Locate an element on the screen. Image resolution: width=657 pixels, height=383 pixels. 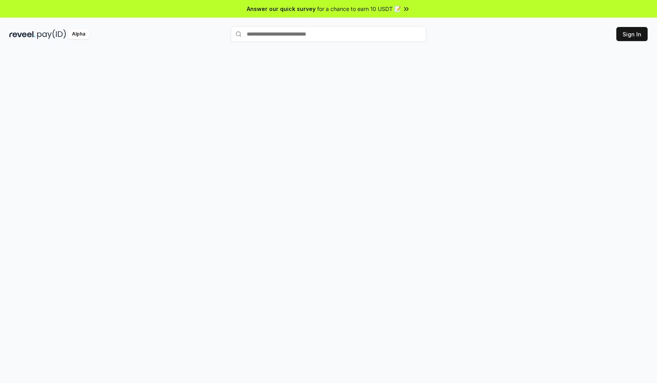
button: Sign In is located at coordinates (632, 34).